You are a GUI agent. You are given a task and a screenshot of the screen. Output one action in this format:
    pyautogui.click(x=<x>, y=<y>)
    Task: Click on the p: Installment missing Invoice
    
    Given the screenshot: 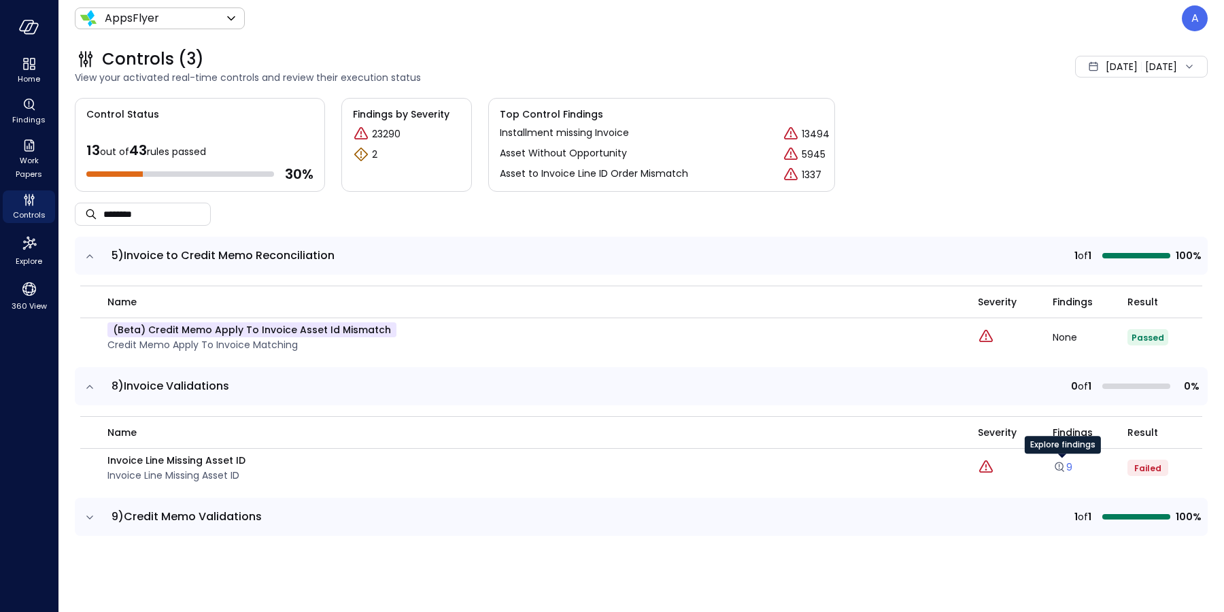 What is the action you would take?
    pyautogui.click(x=564, y=134)
    